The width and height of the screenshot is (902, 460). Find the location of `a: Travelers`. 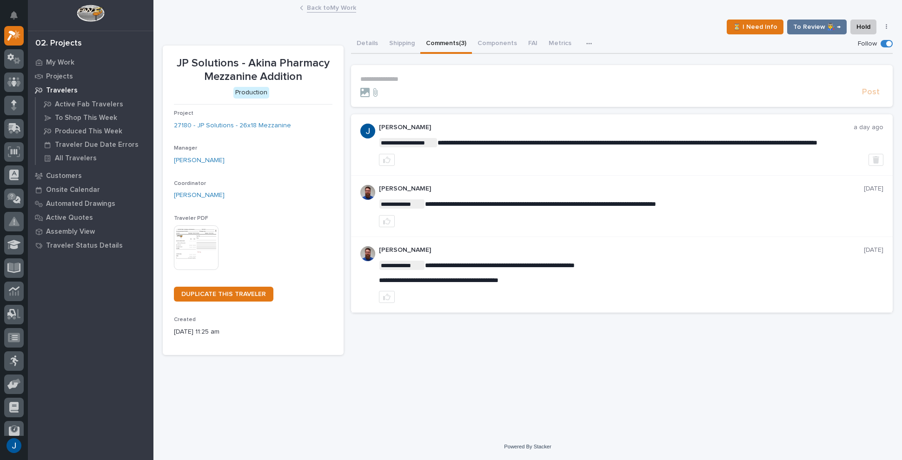

a: Travelers is located at coordinates (91, 90).